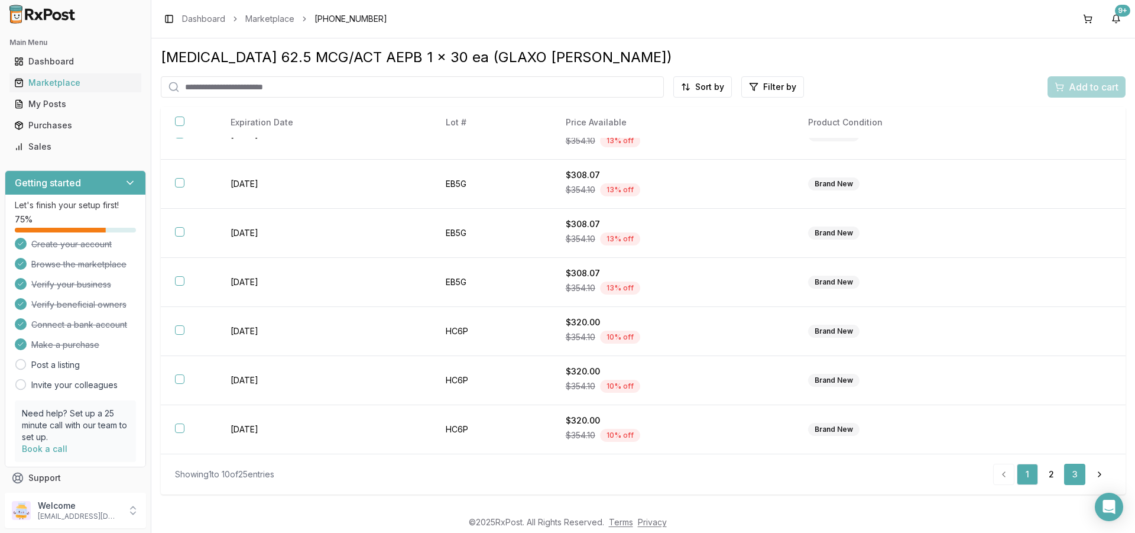 This screenshot has height=533, width=1135. I want to click on button: Support, so click(75, 478).